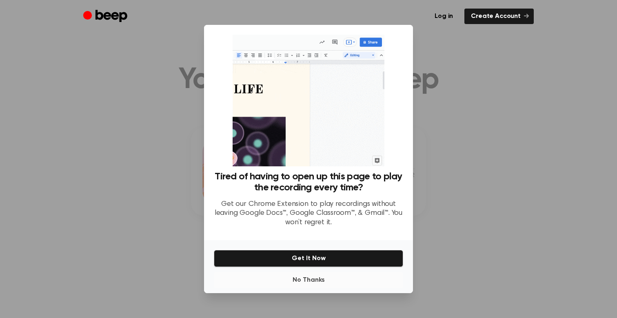 The width and height of the screenshot is (617, 318). I want to click on a: Beep, so click(106, 16).